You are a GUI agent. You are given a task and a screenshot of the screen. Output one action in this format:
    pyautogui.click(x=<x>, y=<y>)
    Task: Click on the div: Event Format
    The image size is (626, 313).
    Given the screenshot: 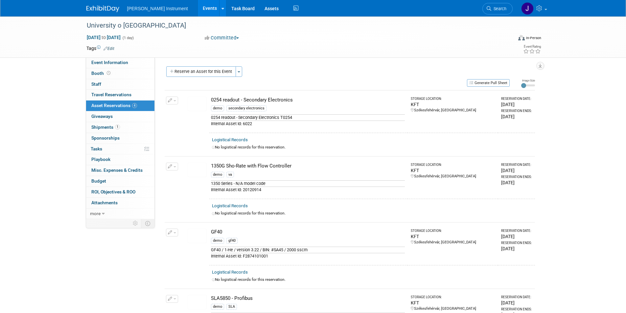 What is the action you would take?
    pyautogui.click(x=508, y=39)
    